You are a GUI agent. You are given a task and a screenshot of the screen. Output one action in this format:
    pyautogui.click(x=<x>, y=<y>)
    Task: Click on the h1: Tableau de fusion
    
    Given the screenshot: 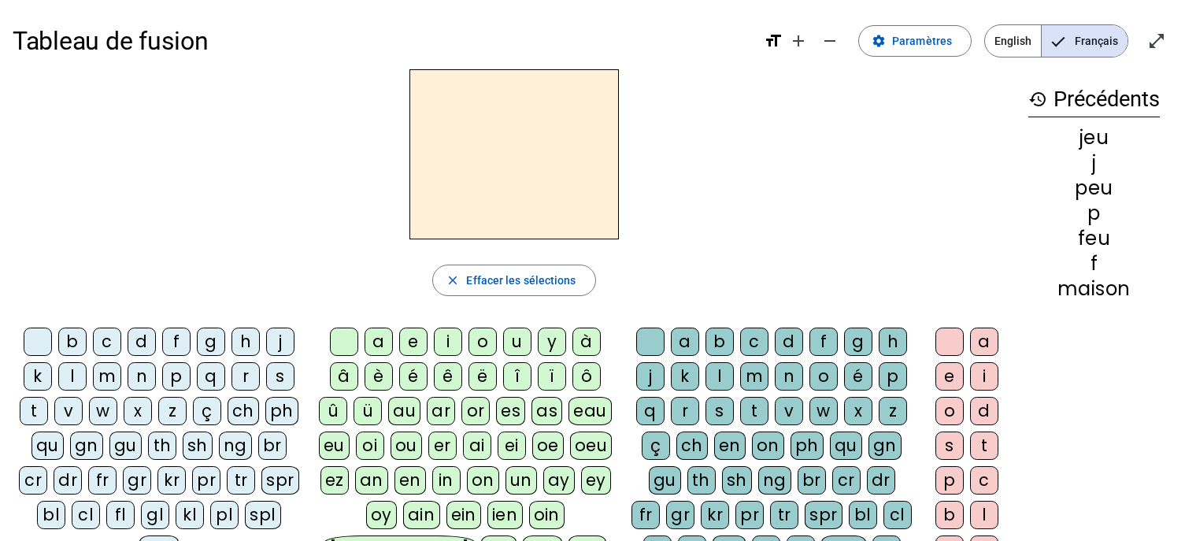 What is the action you would take?
    pyautogui.click(x=382, y=41)
    